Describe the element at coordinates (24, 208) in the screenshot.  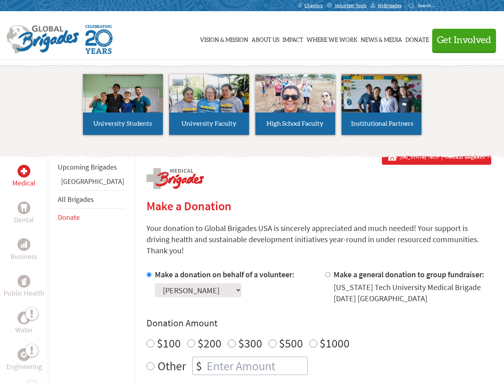
I see `div: Dental` at that location.